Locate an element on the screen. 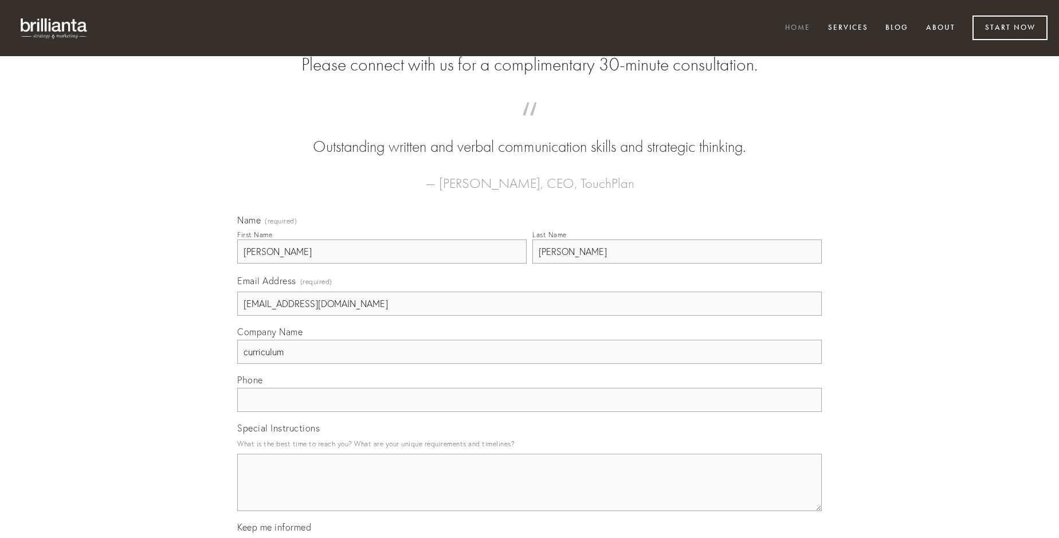  h2: Please connect with us for a complimentary 30-minute consultation. is located at coordinates (529, 65).